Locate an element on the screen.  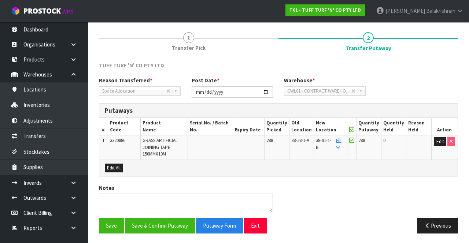
span: 38-01-1-B is located at coordinates (323, 144).